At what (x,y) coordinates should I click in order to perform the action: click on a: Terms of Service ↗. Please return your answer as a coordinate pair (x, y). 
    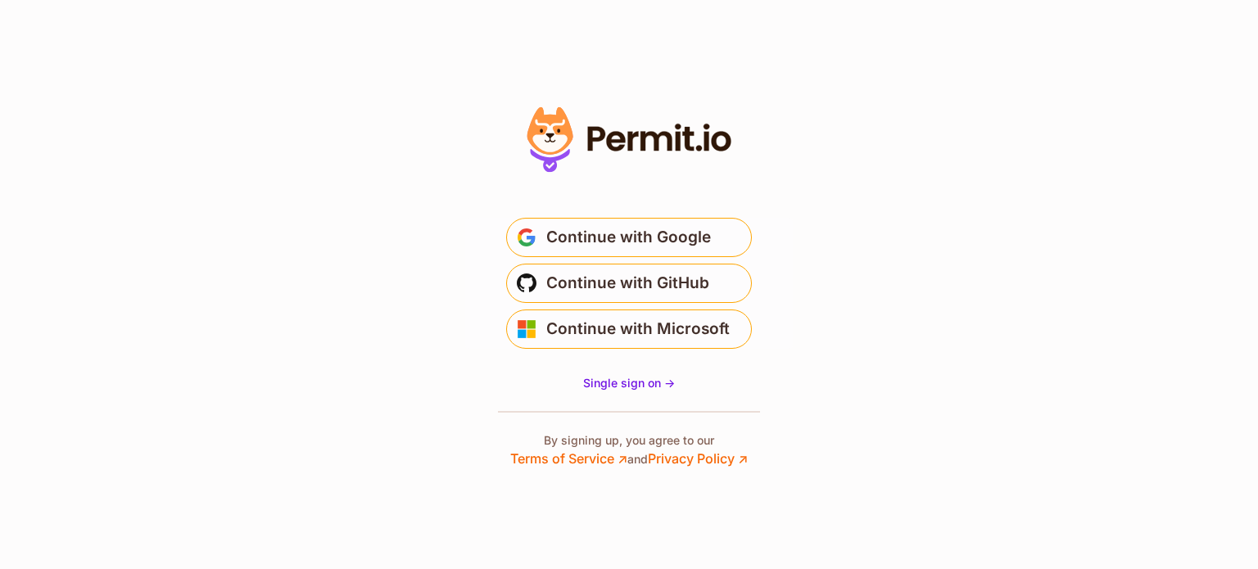
    Looking at the image, I should click on (568, 459).